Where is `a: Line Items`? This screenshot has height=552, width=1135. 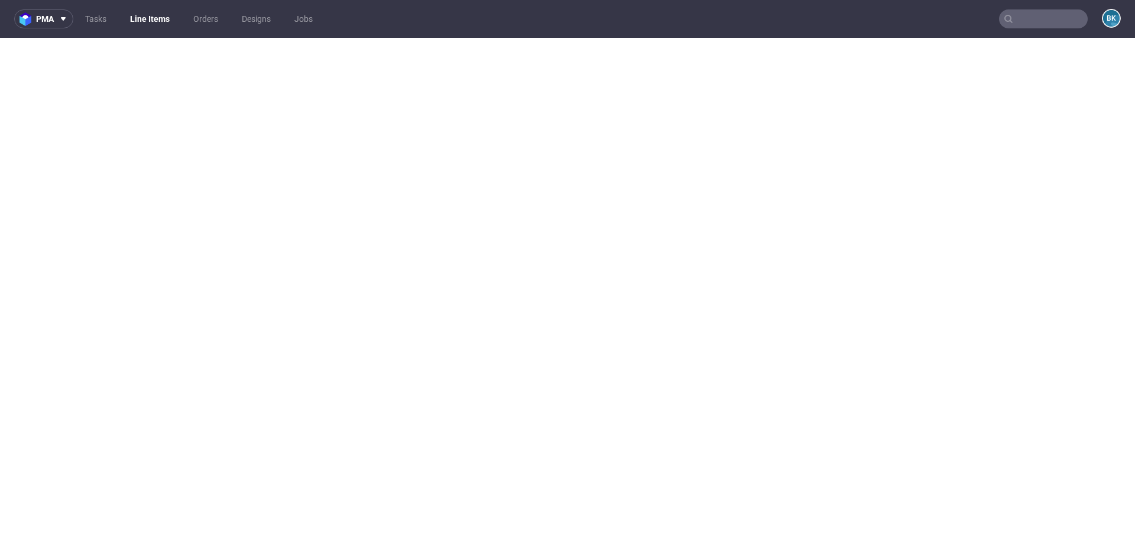 a: Line Items is located at coordinates (150, 19).